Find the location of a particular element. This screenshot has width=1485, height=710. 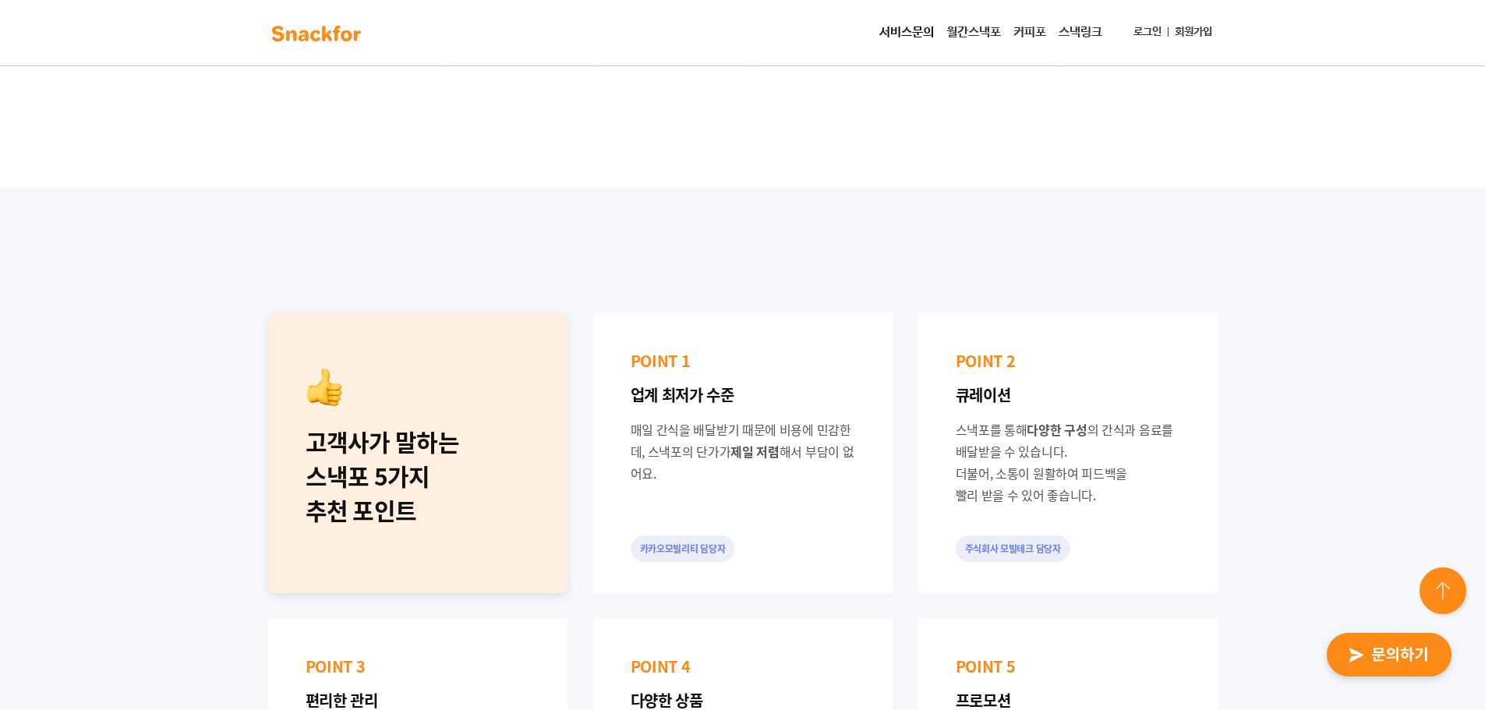

a: 회원가입 is located at coordinates (1193, 32).